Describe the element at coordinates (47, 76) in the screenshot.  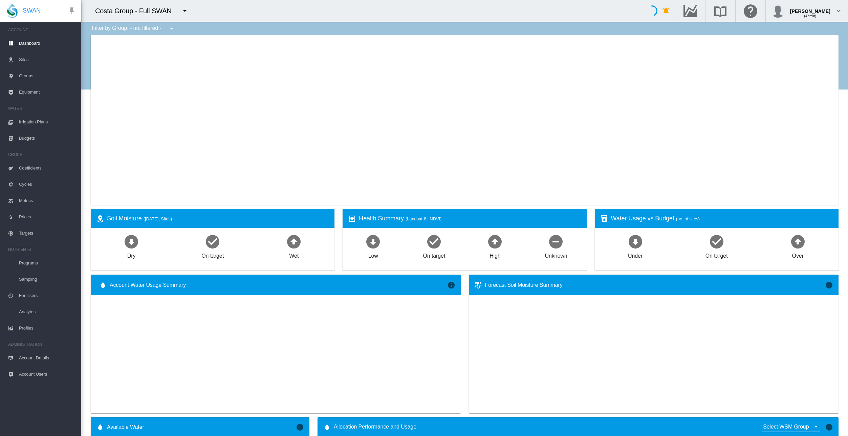
I see `span: Groups` at that location.